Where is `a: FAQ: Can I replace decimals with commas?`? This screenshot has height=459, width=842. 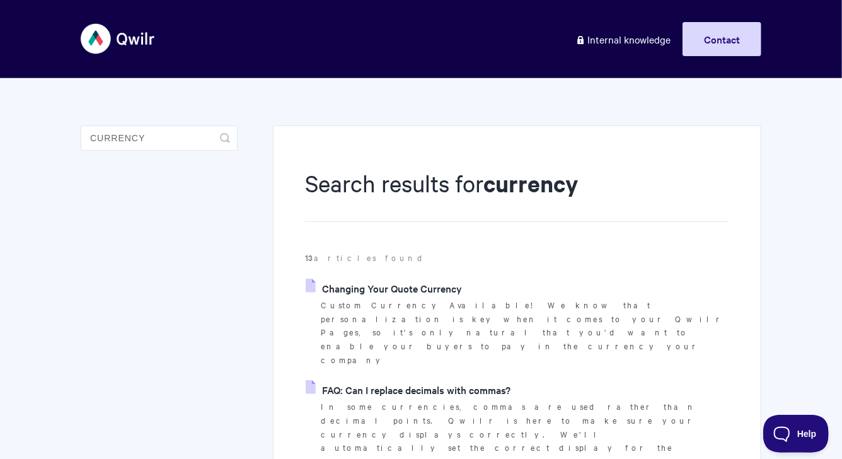 a: FAQ: Can I replace decimals with commas? is located at coordinates (408, 389).